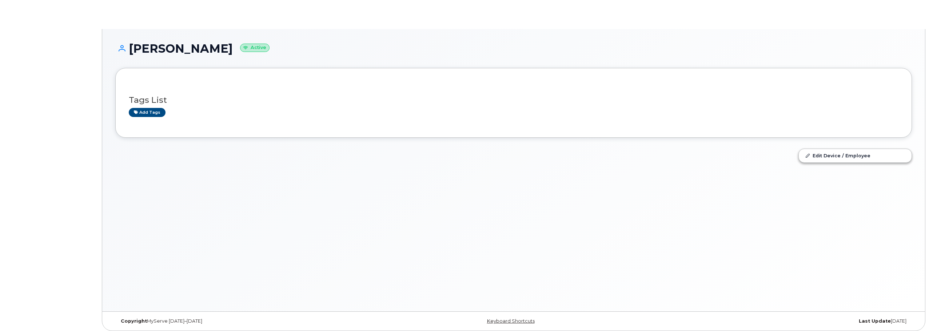  I want to click on strong: Last Update, so click(875, 321).